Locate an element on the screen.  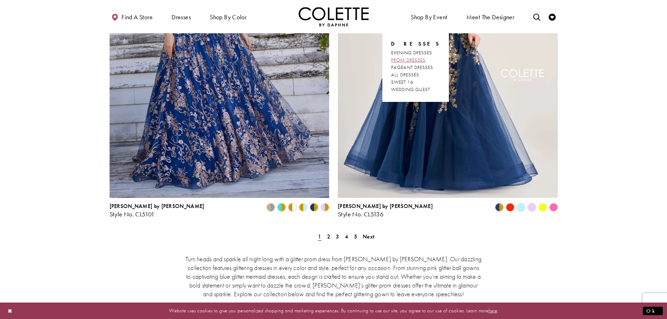
img: Colette by Daphne is located at coordinates (334, 16).